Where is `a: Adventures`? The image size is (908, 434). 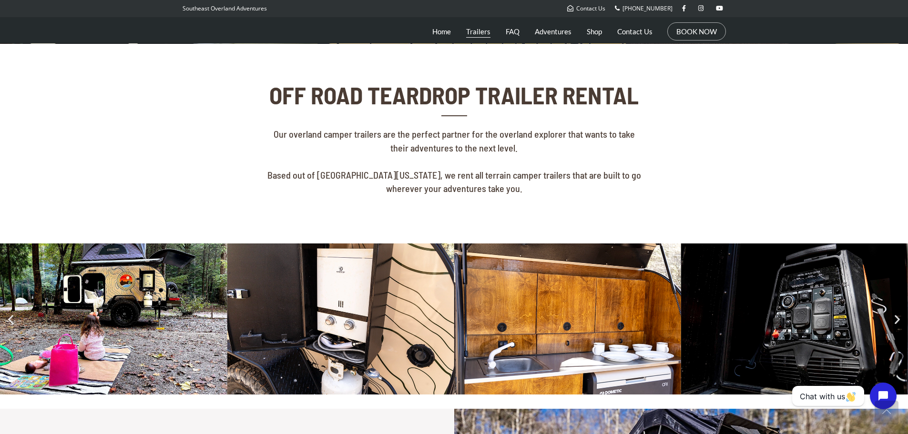
a: Adventures is located at coordinates (553, 31).